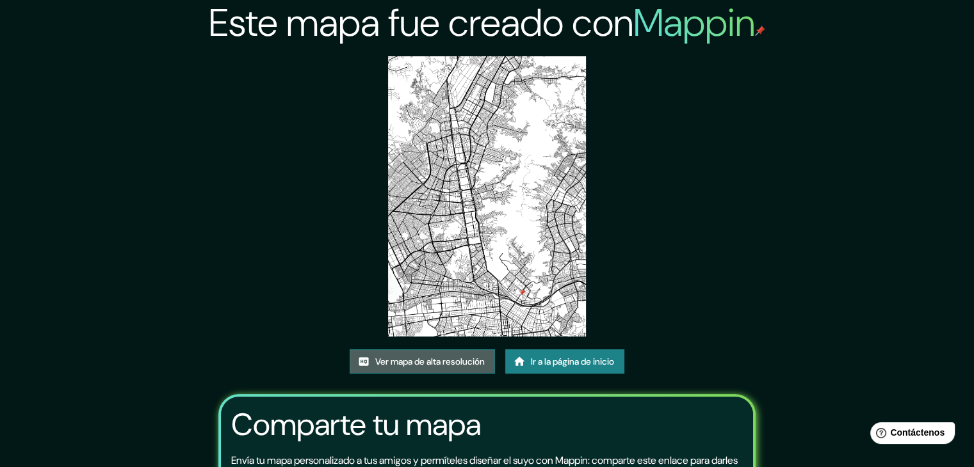 Image resolution: width=974 pixels, height=467 pixels. Describe the element at coordinates (430, 362) in the screenshot. I see `font: Ver mapa de alta resolución` at that location.